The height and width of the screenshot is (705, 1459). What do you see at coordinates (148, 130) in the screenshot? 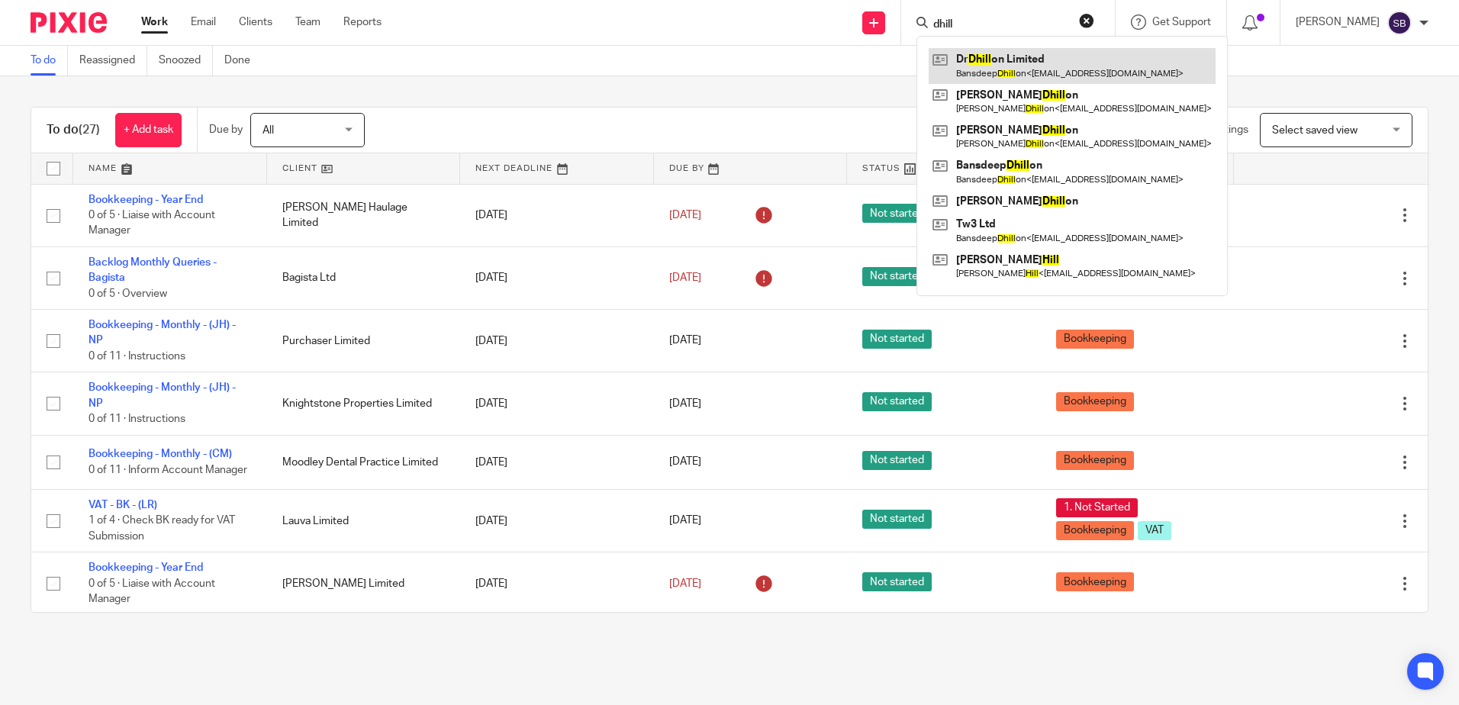
I see `a: + Add task` at bounding box center [148, 130].